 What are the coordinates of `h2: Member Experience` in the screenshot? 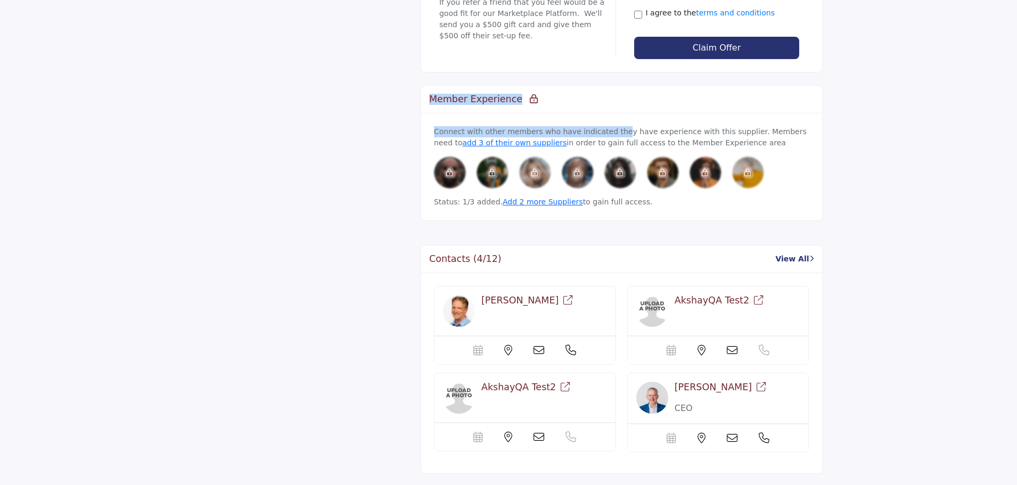 It's located at (484, 99).